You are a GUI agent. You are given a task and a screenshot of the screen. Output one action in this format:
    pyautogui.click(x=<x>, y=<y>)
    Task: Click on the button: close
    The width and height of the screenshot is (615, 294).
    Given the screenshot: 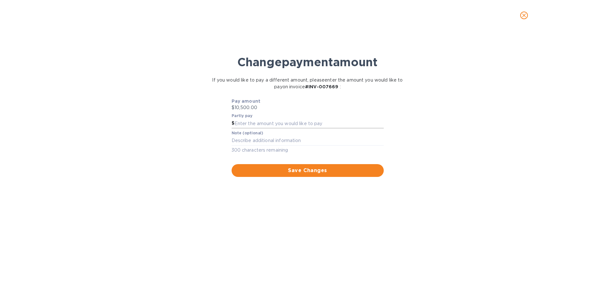 What is the action you would take?
    pyautogui.click(x=524, y=15)
    